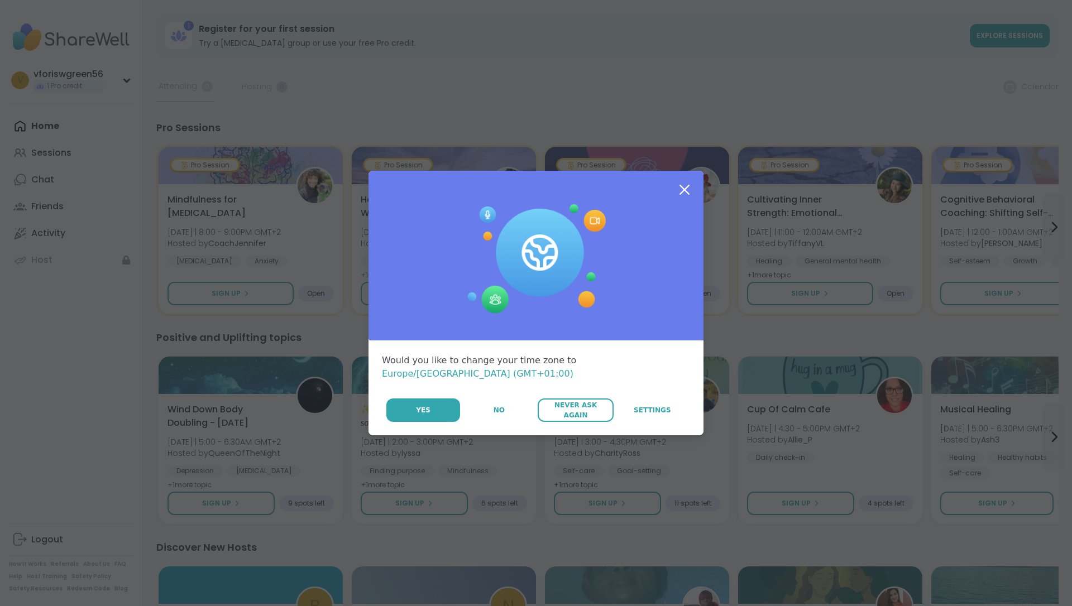 This screenshot has height=606, width=1072. Describe the element at coordinates (423, 410) in the screenshot. I see `button: Yes` at that location.